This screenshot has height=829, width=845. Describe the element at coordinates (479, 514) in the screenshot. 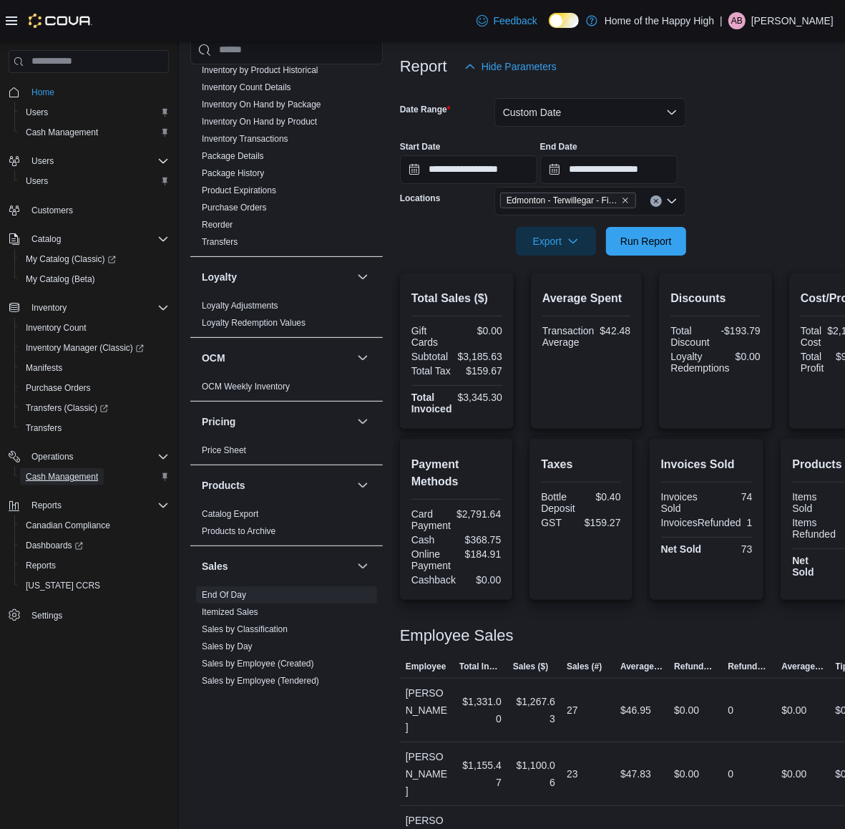

I see `div: $2,791.64` at that location.